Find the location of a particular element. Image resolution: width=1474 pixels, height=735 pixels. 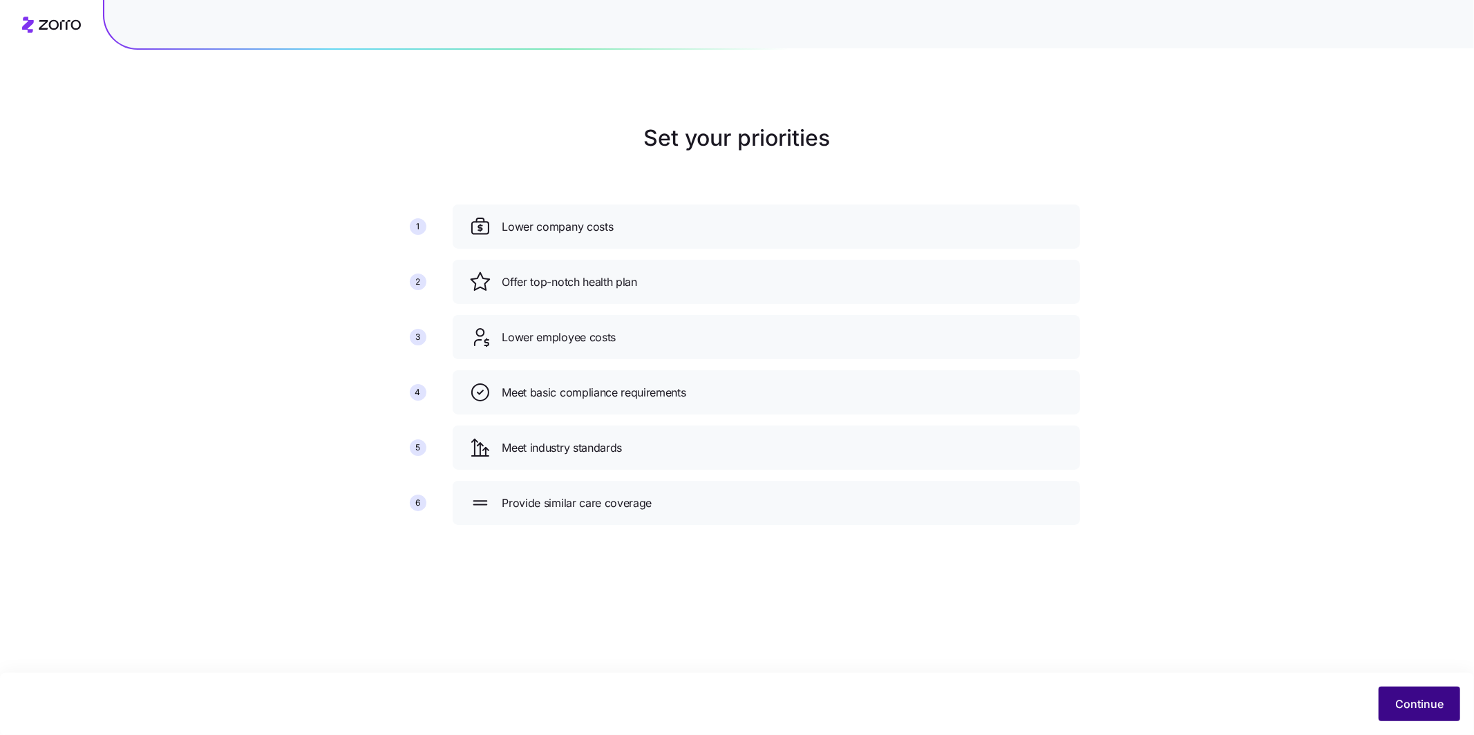

span: Meet industry standards is located at coordinates (563, 448).